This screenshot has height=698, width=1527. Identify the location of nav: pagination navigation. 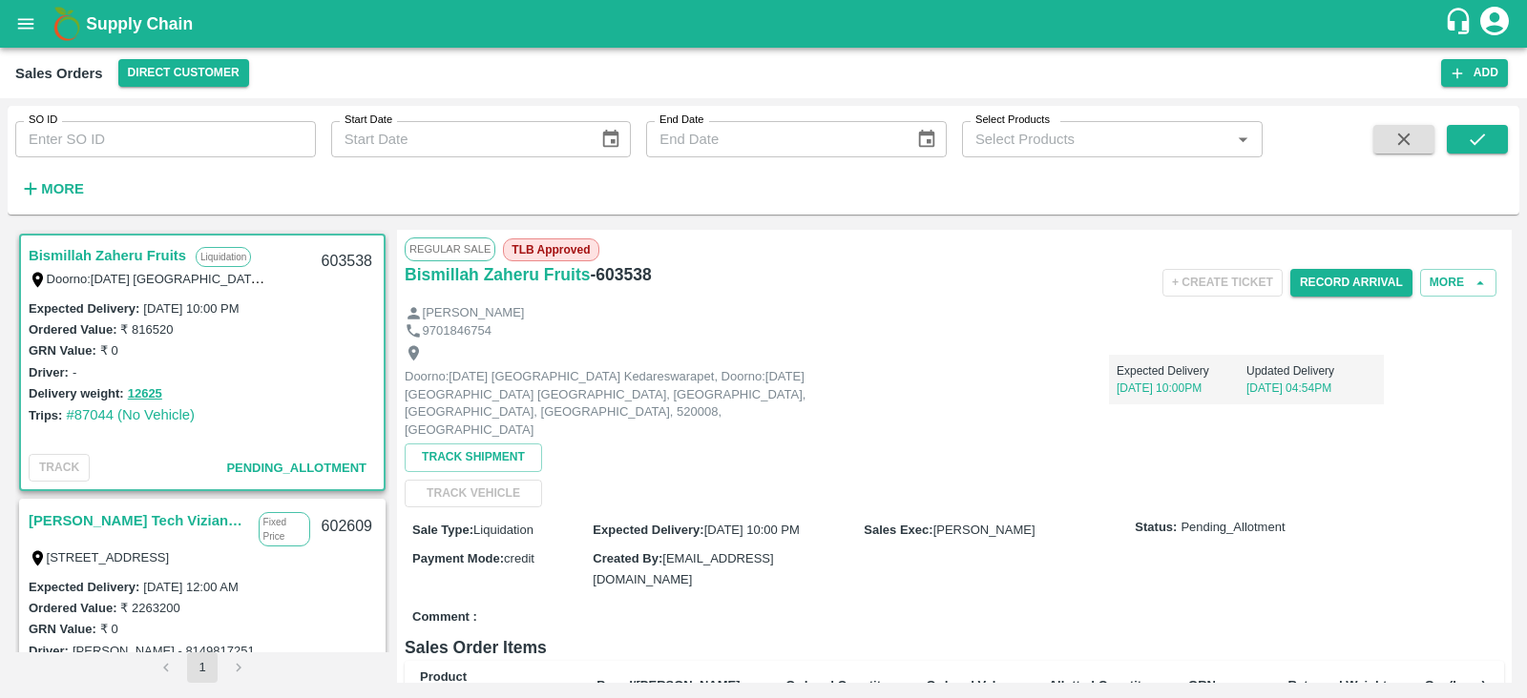
(202, 668).